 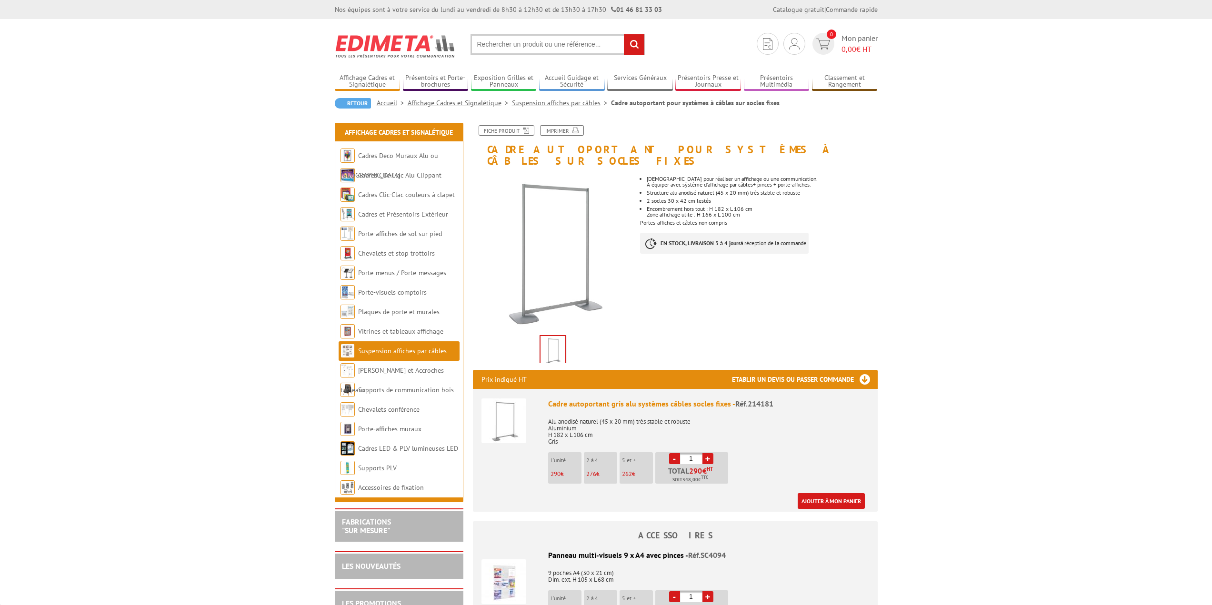 I want to click on a: Présentoirs Presse et Journaux, so click(x=708, y=81).